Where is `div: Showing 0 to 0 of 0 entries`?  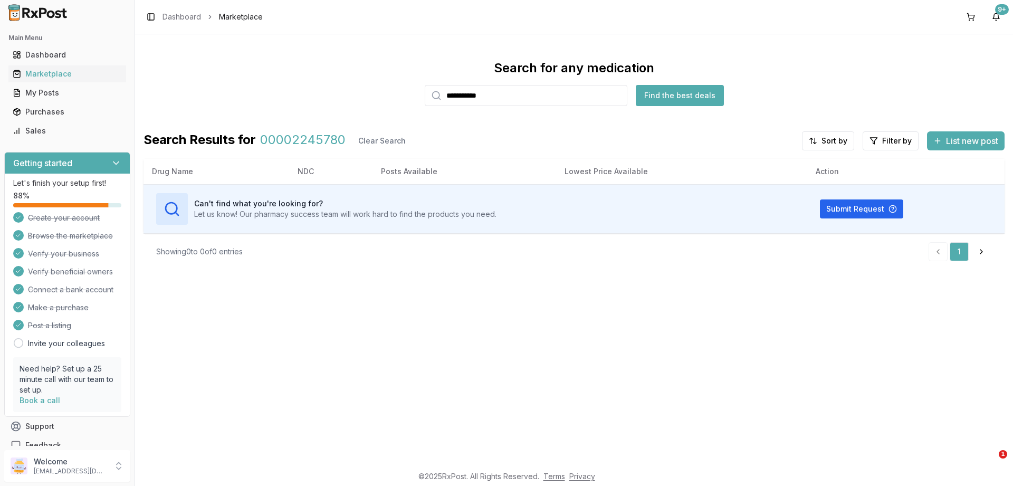
div: Showing 0 to 0 of 0 entries is located at coordinates (199, 252).